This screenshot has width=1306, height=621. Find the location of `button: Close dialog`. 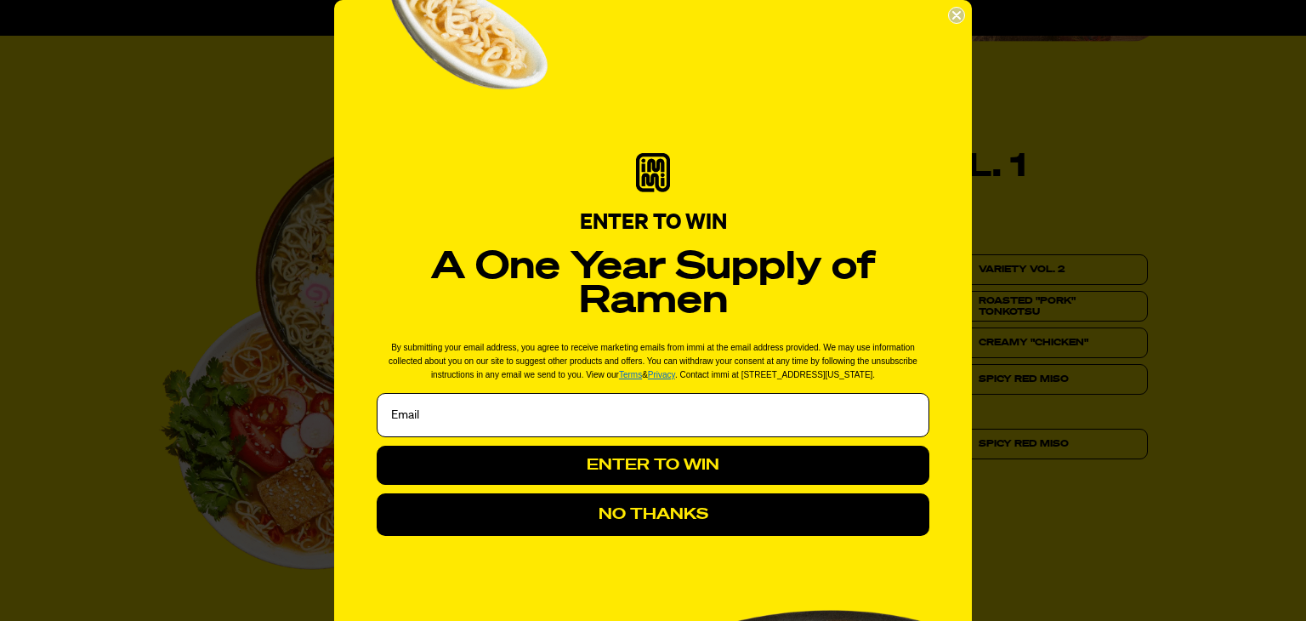

button: Close dialog is located at coordinates (957, 15).